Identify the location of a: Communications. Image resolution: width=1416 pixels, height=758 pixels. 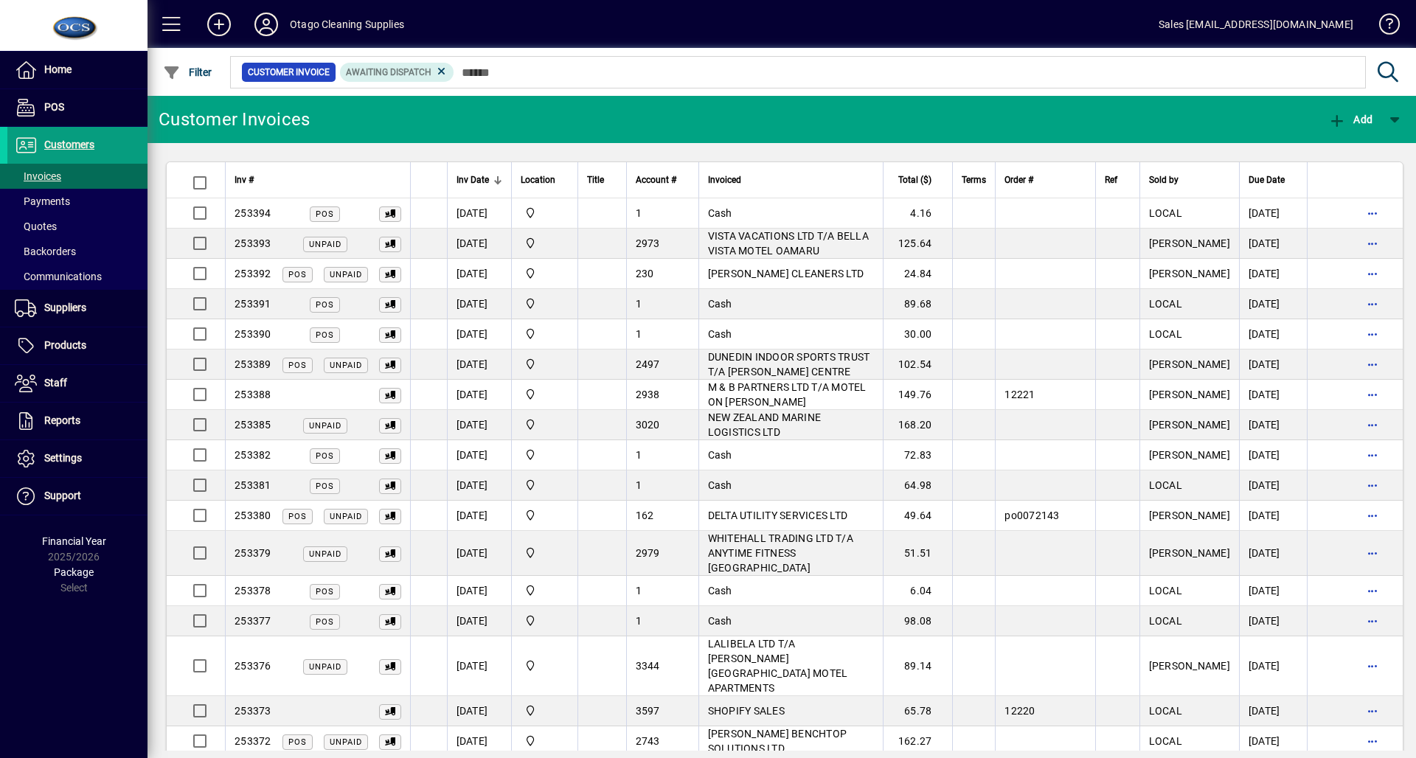
(77, 277).